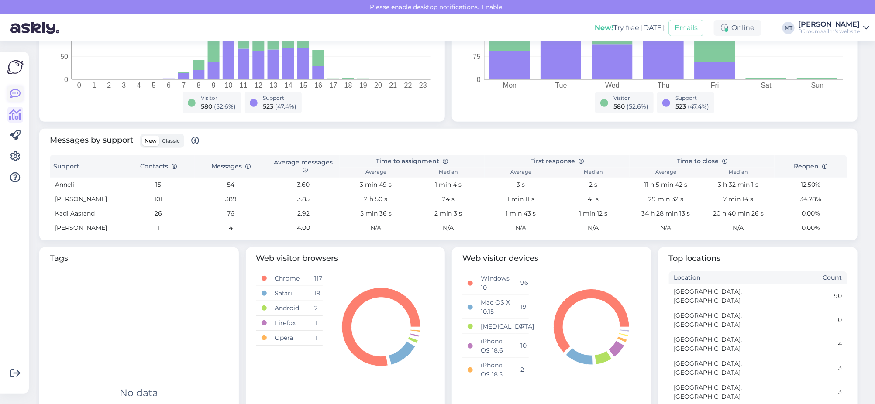  What do you see at coordinates (737, 28) in the screenshot?
I see `div: Online` at bounding box center [737, 28].